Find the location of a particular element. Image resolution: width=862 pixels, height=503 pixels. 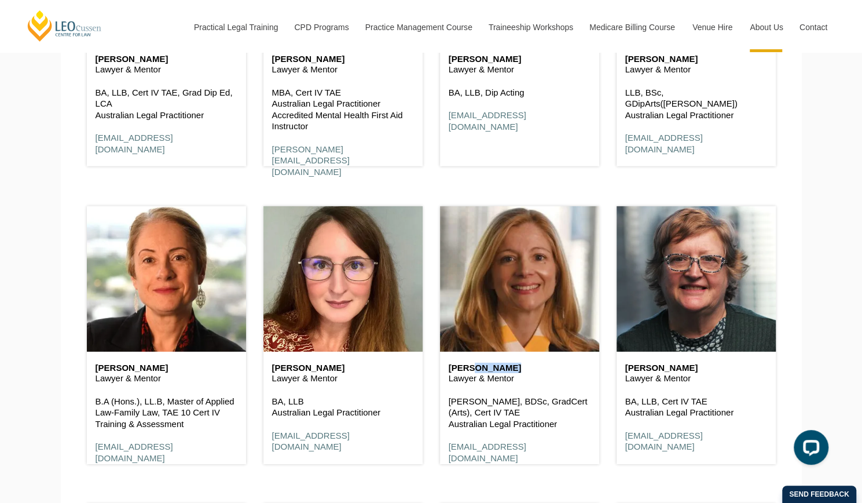

p: MBA, Cert IV TAE Australian Legal Practitioner Accredited Mental Health First Aid Instructor is located at coordinates (343, 109).